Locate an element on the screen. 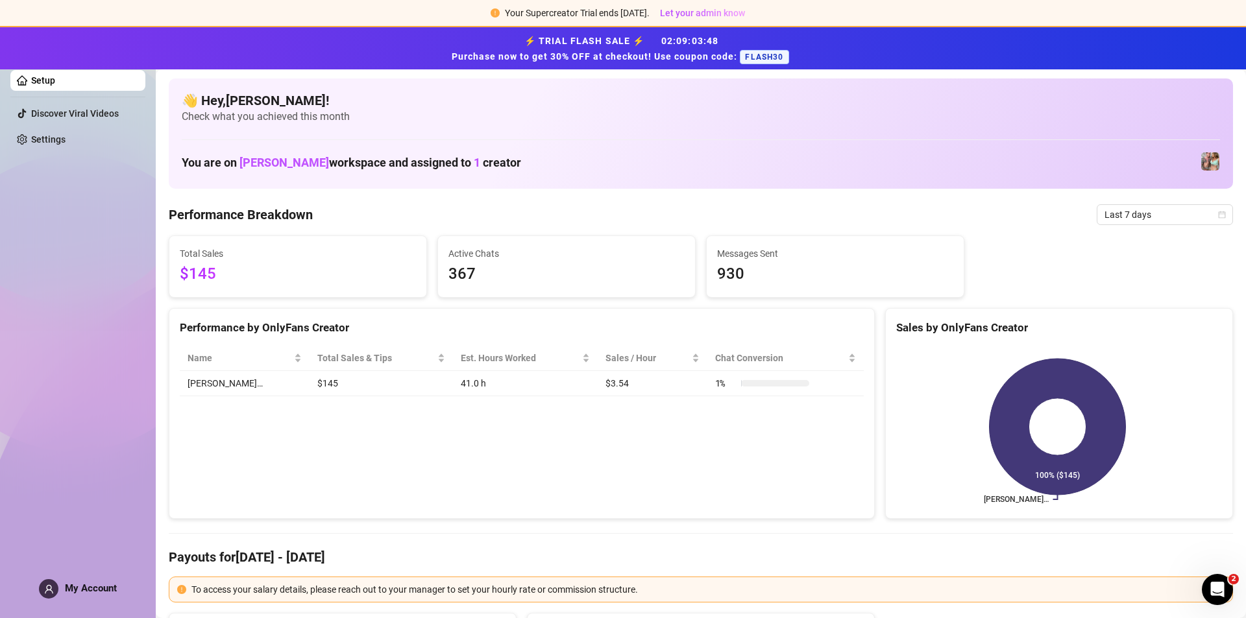 The width and height of the screenshot is (1246, 618). span: Sales / Hour is located at coordinates (647, 358).